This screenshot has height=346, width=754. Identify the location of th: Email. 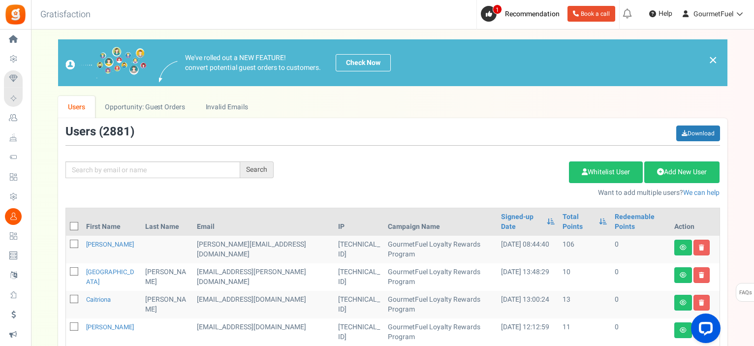
(263, 222).